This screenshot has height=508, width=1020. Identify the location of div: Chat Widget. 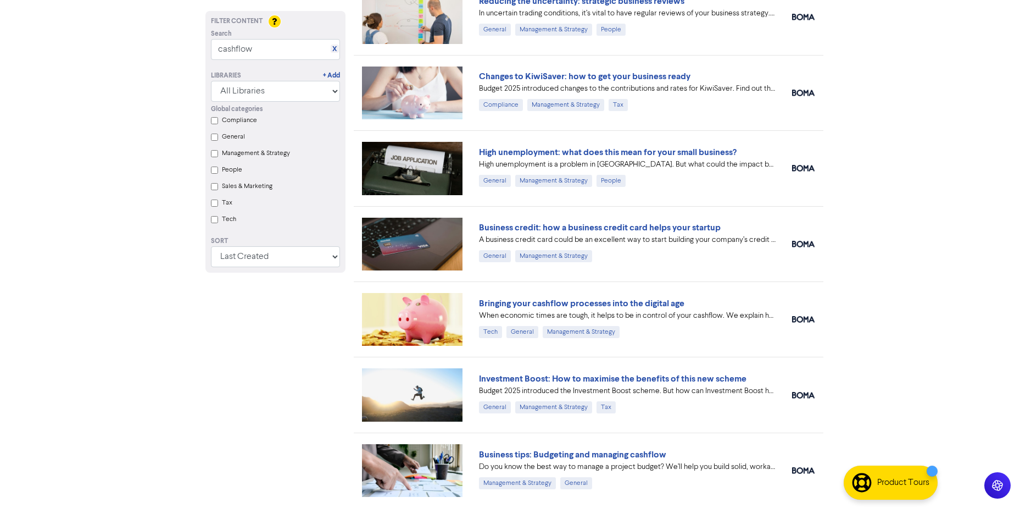
(993, 481).